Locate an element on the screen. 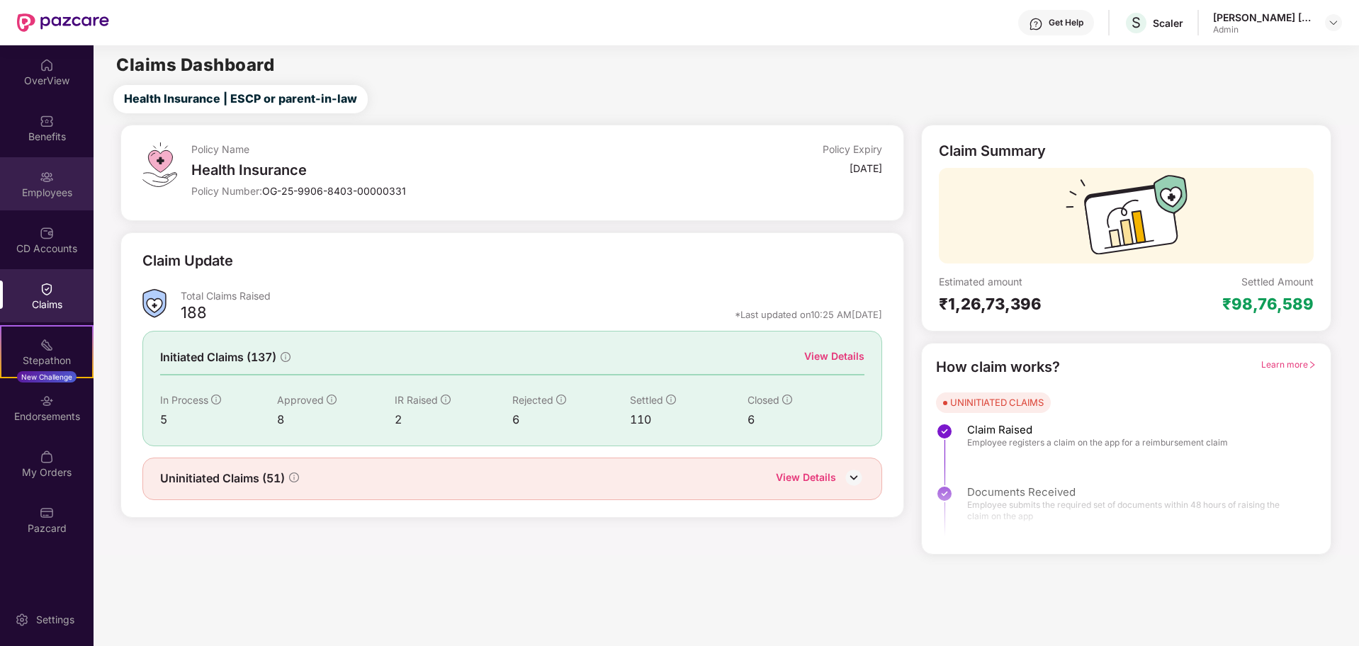 The width and height of the screenshot is (1359, 646). img: svg+xml;base64,PHN2ZyB4bWxucz0iaHR0cDovL3d3dy53My5vcmcvMjAwMC9zdmciIHdpZHRoPSIyMSIgaGVpZ2h0PSIyMC... is located at coordinates (47, 345).